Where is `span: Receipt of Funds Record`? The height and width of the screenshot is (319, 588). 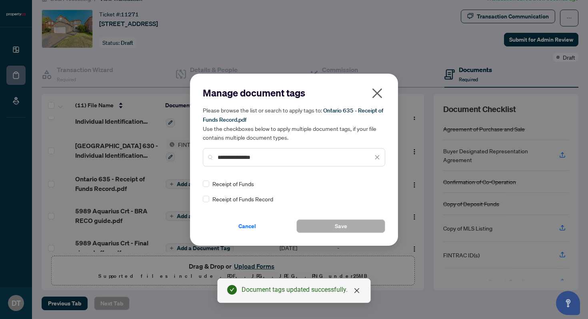 span: Receipt of Funds Record is located at coordinates (243, 199).